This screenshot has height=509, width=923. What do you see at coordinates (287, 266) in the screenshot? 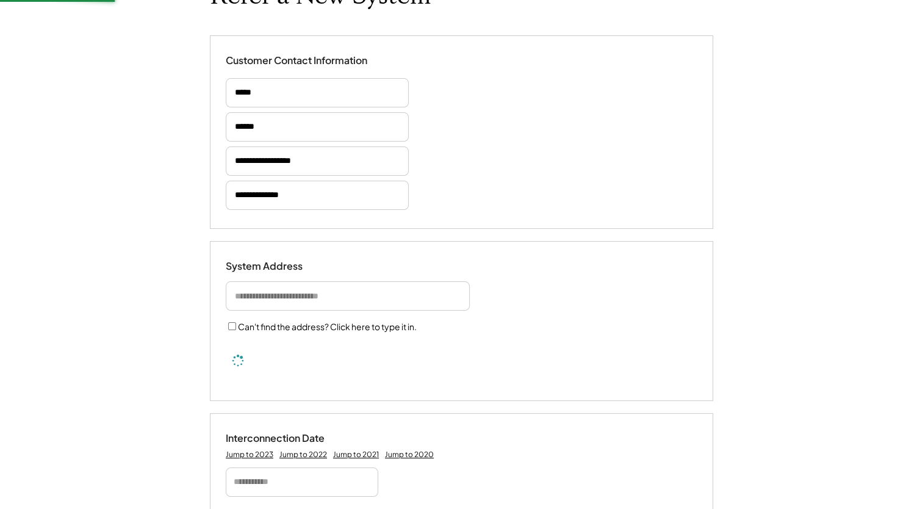
I see `div: System Address` at bounding box center [287, 266].